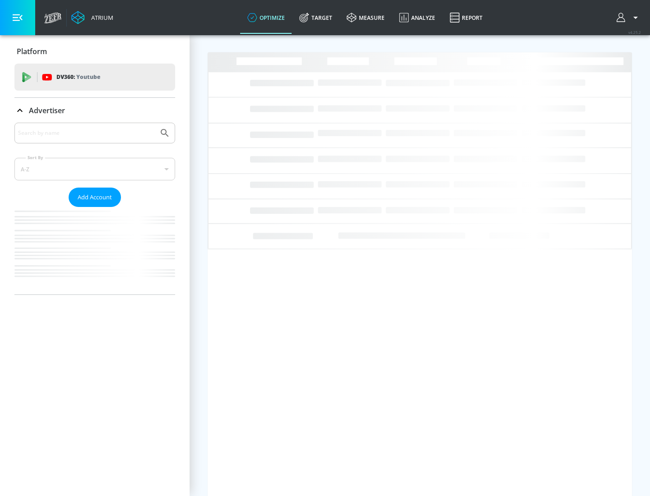 This screenshot has height=496, width=650. I want to click on a: Atrium, so click(92, 18).